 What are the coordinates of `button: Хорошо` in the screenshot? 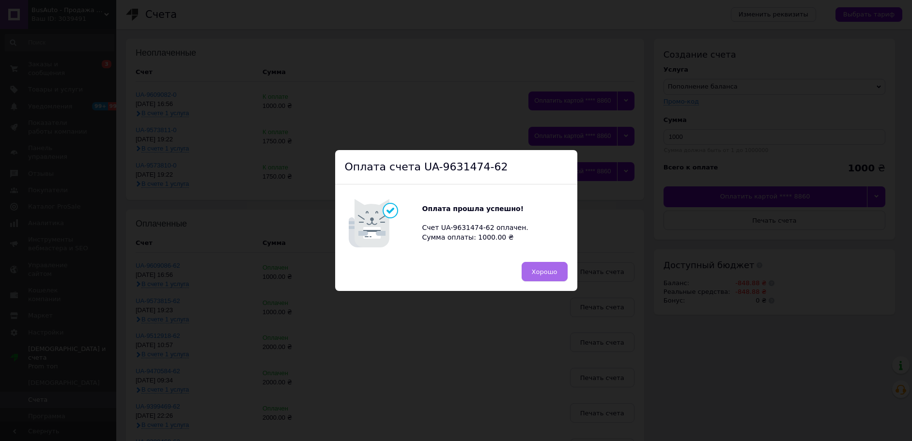 It's located at (544, 272).